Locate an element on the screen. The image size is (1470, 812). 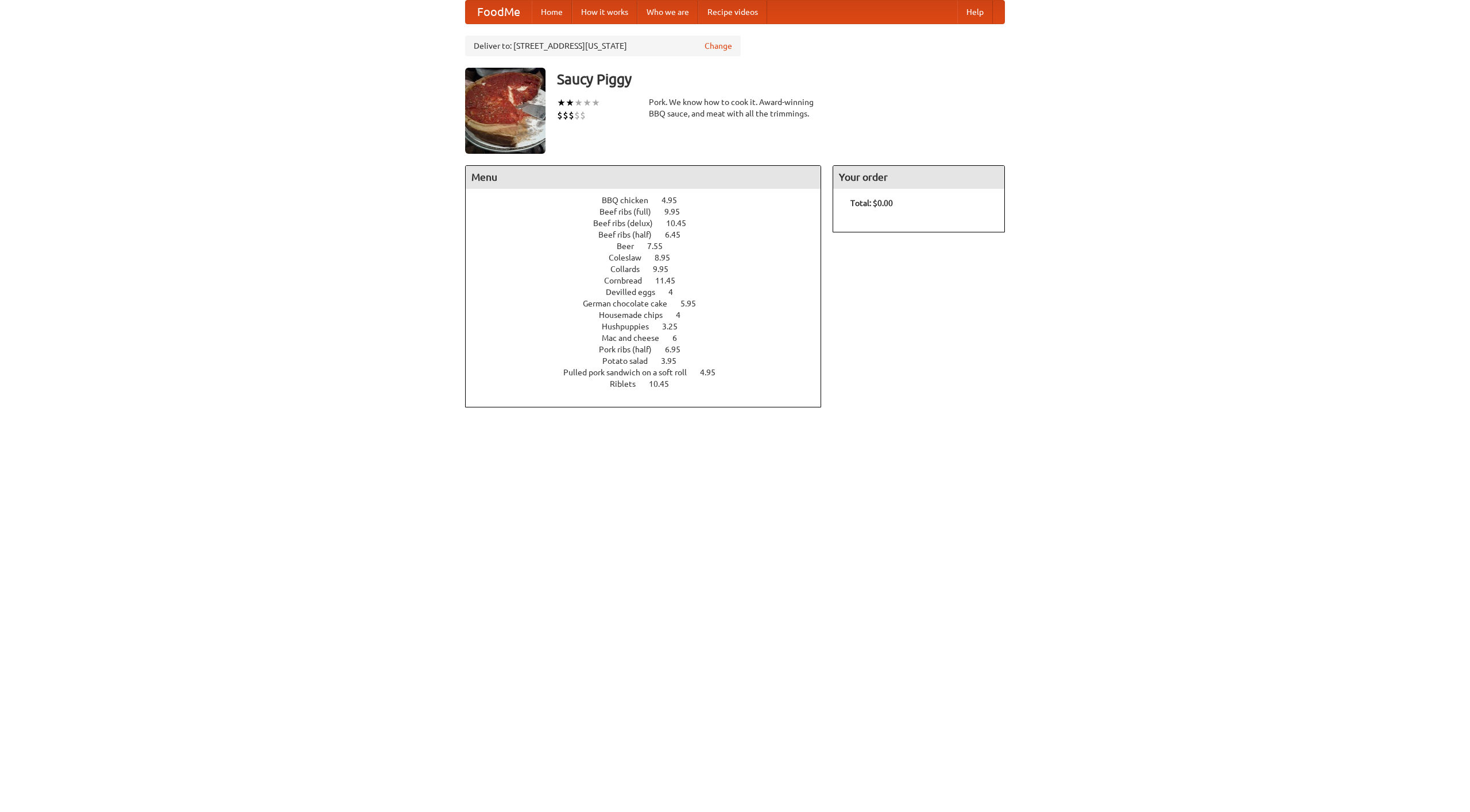
span: 6.45 is located at coordinates (678, 235).